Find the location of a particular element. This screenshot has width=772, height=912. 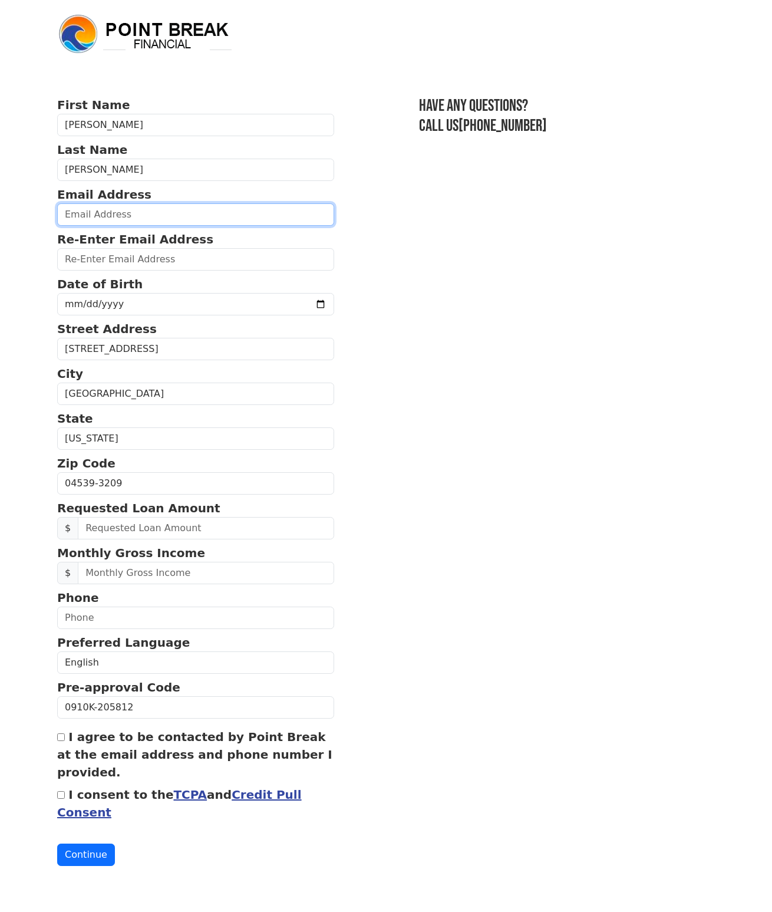

strong: Pre-approval Code is located at coordinates (118, 687).